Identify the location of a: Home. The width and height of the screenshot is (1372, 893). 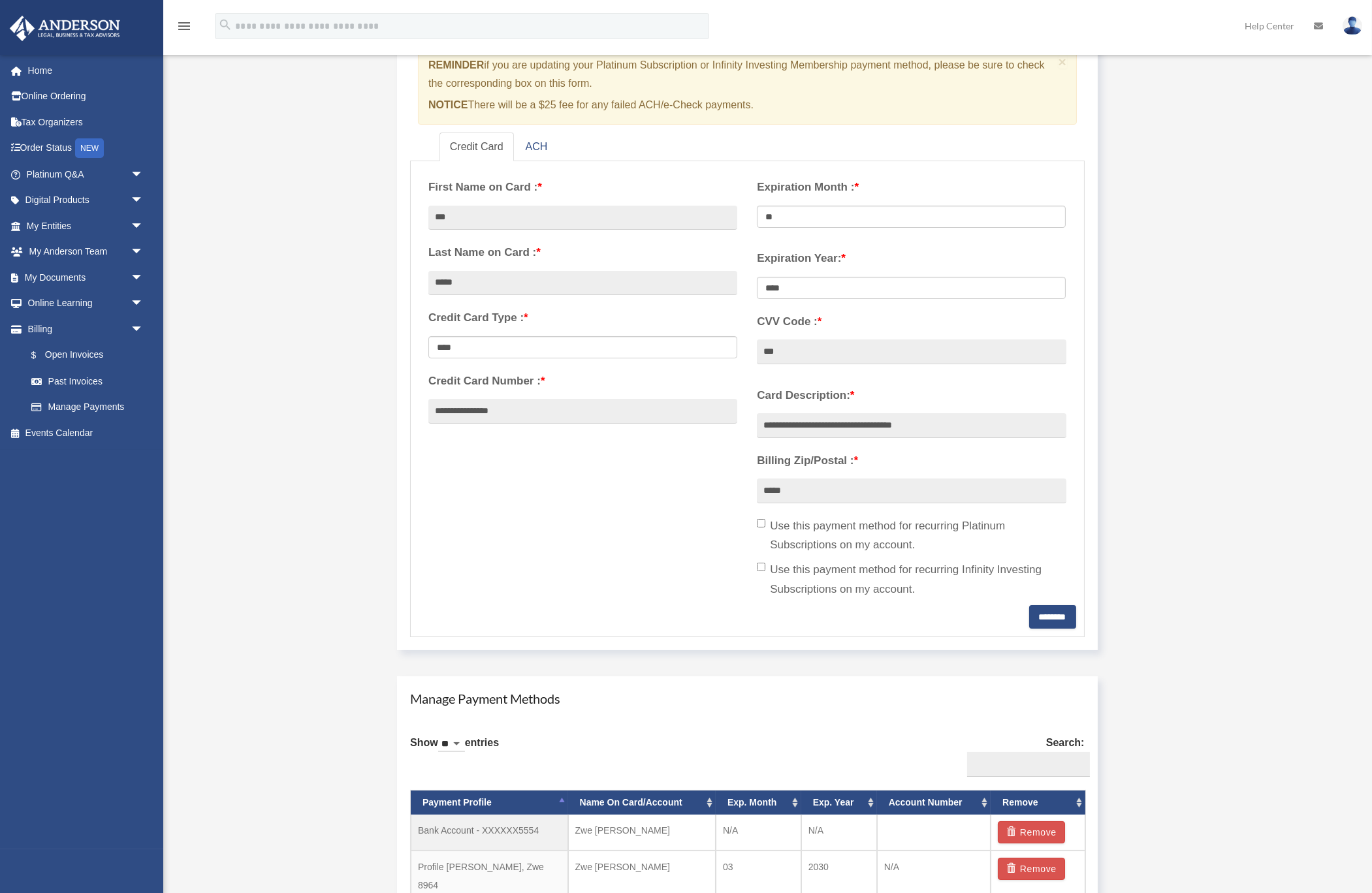
(86, 70).